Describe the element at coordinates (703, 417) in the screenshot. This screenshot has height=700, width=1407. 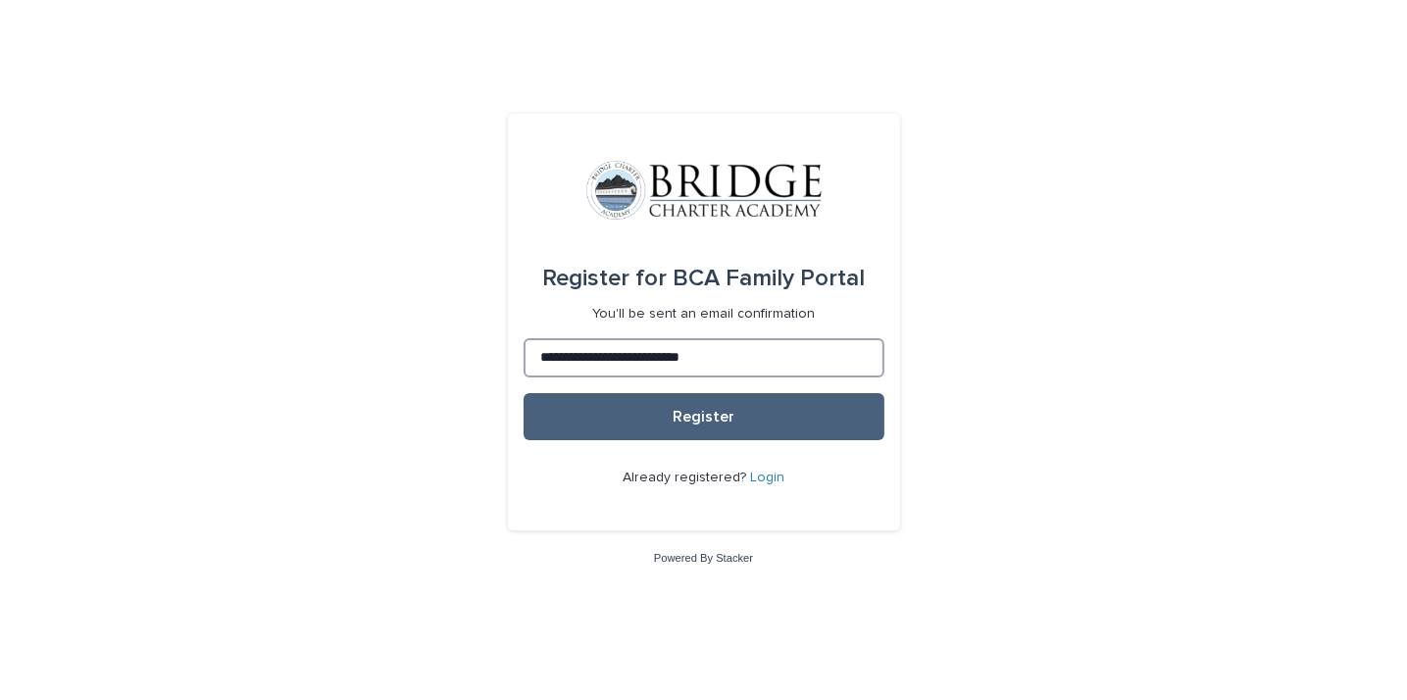
I see `span: Register` at that location.